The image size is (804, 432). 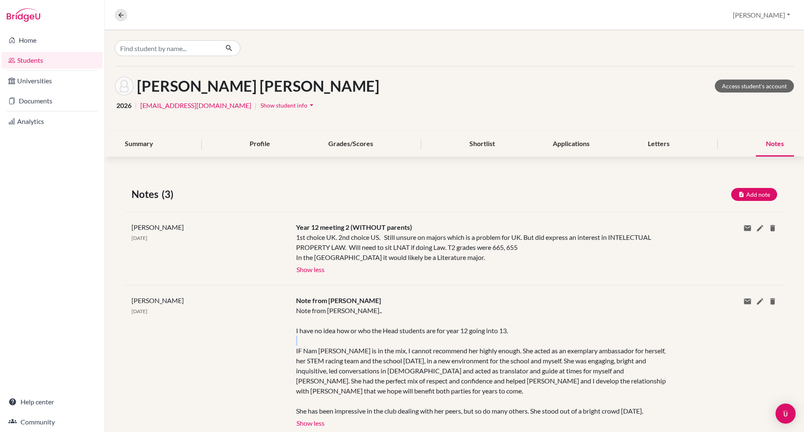 What do you see at coordinates (147, 194) in the screenshot?
I see `span: Notes` at bounding box center [147, 194].